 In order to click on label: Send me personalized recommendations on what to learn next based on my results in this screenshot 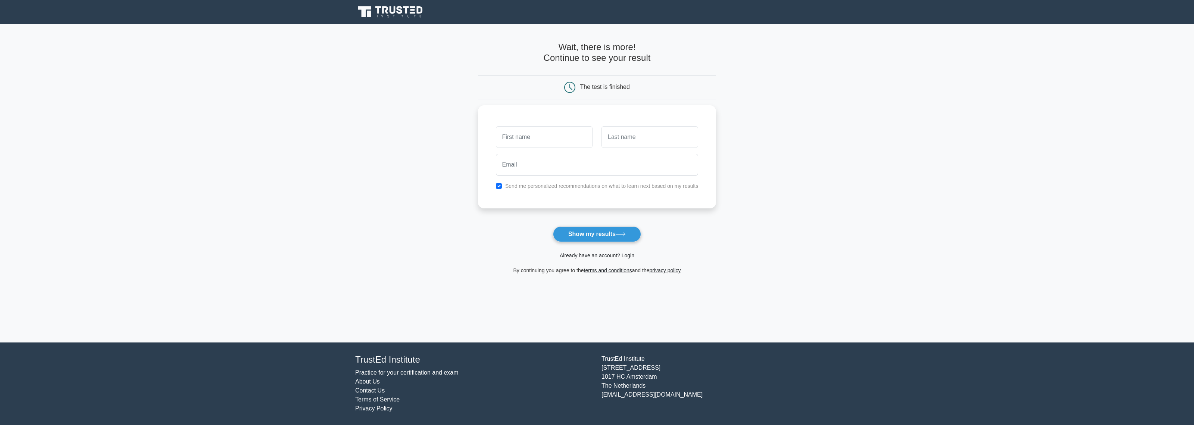, I will do `click(602, 186)`.